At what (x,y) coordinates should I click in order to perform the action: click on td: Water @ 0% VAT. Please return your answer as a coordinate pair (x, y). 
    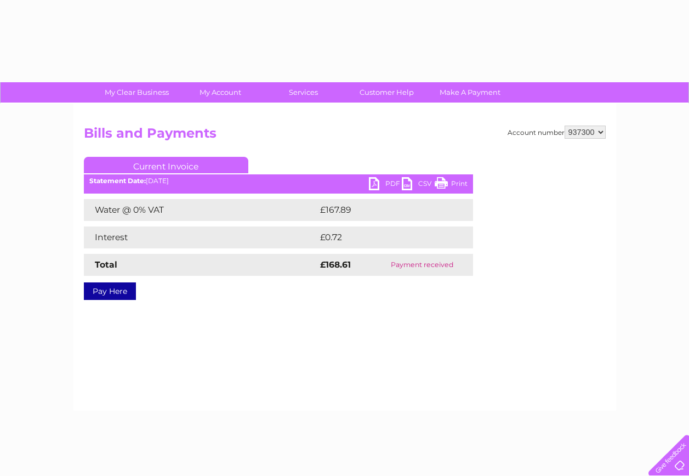
    Looking at the image, I should click on (201, 210).